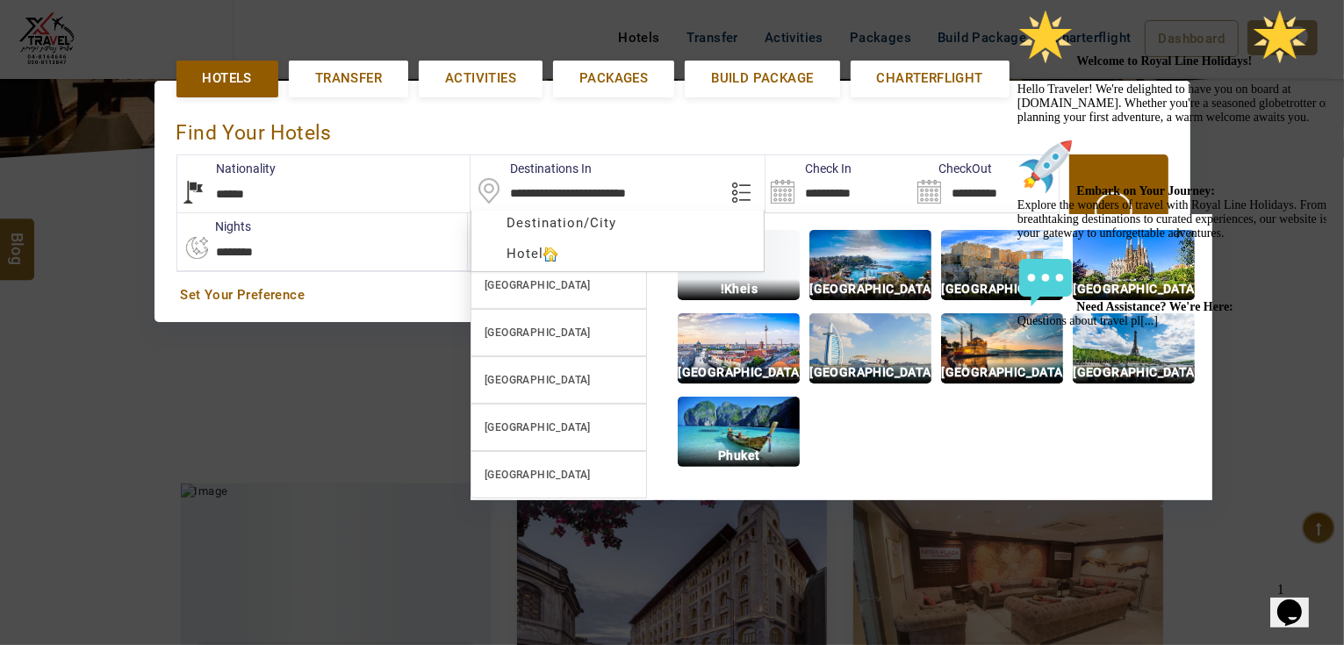 Image resolution: width=1344 pixels, height=645 pixels. What do you see at coordinates (617, 223) in the screenshot?
I see `div: Destination/City` at bounding box center [617, 223].